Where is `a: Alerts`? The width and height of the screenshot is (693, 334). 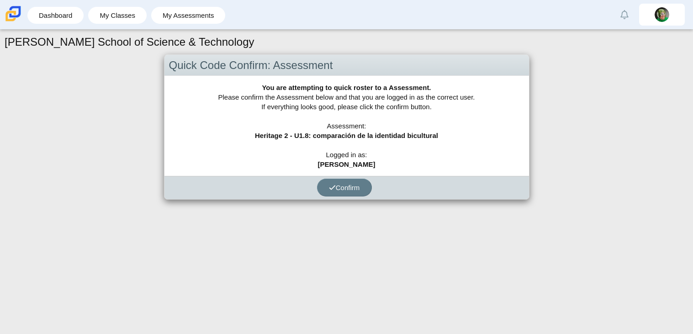
a: Alerts is located at coordinates (624, 15).